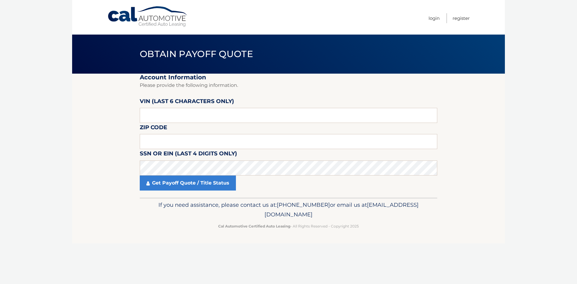 This screenshot has width=577, height=284. What do you see at coordinates (196, 54) in the screenshot?
I see `span: Obtain Payoff Quote` at bounding box center [196, 54].